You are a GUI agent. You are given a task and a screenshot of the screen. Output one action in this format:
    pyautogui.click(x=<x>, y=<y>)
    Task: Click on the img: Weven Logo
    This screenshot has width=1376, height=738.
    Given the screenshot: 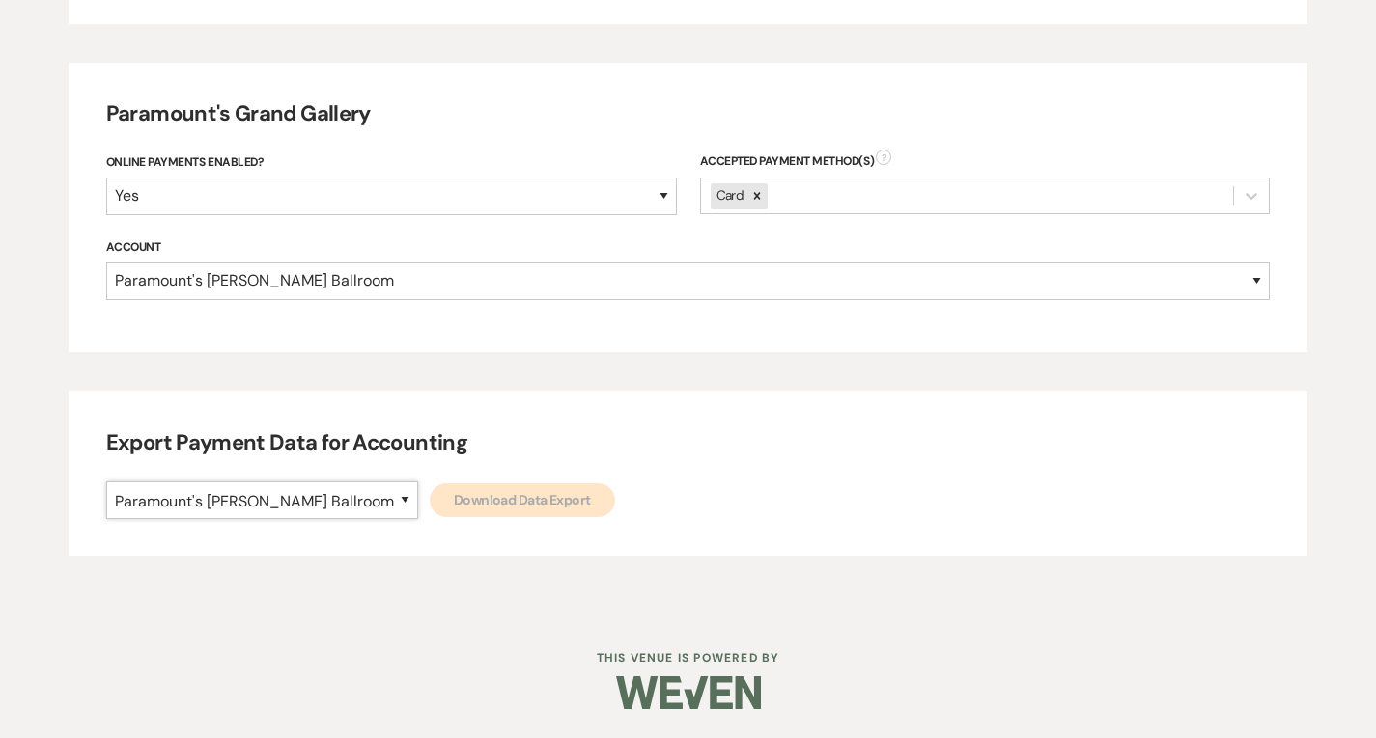 What is the action you would take?
    pyautogui.click(x=688, y=693)
    